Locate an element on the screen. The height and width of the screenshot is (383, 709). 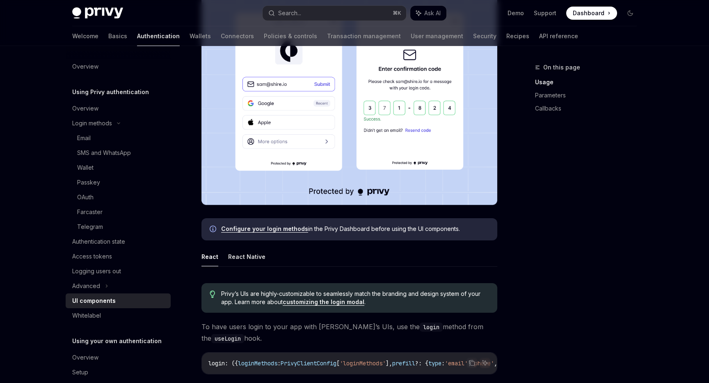
a: Telegram is located at coordinates (118, 227).